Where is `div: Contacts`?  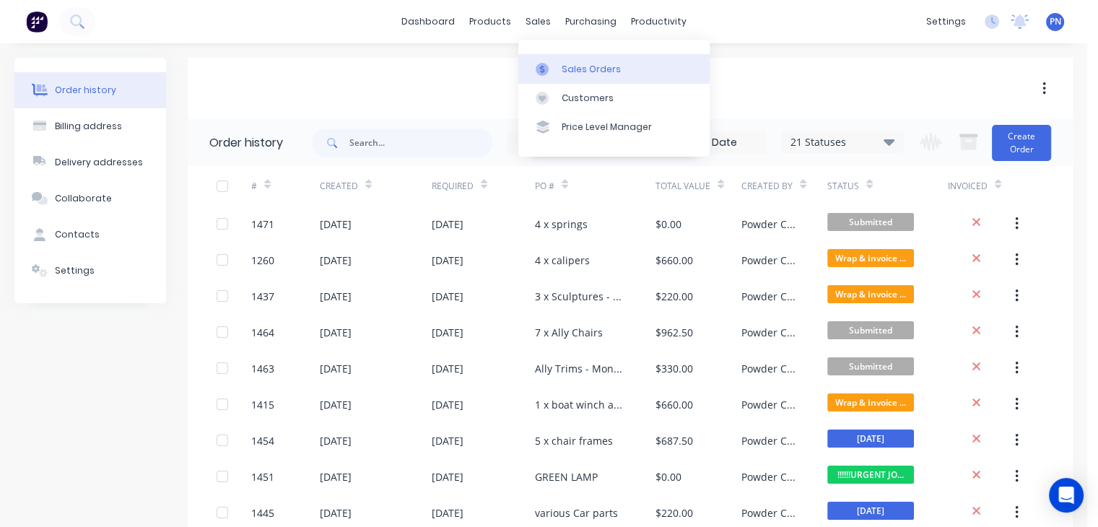 div: Contacts is located at coordinates (77, 235).